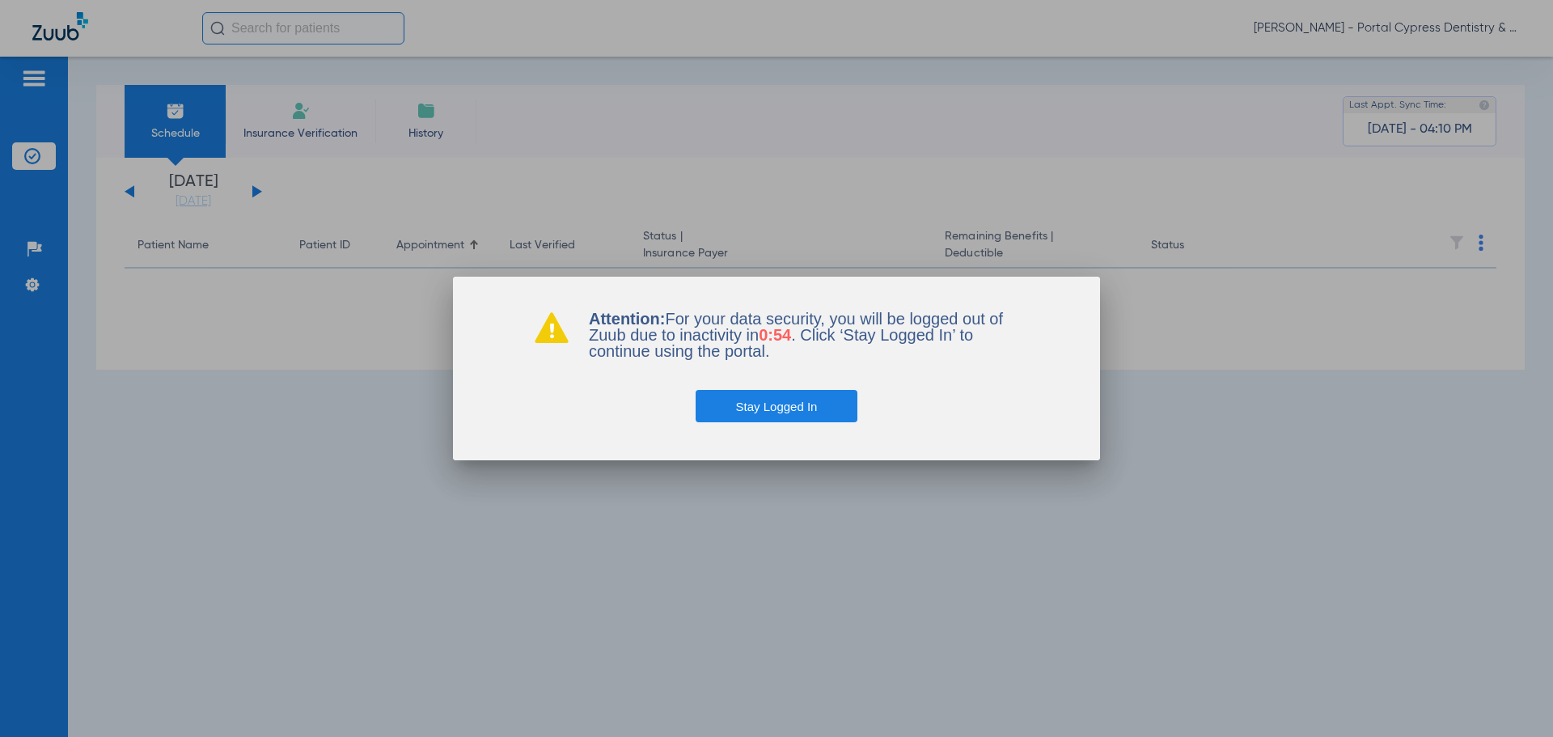 This screenshot has height=737, width=1553. Describe the element at coordinates (1513, 698) in the screenshot. I see `div: Chat Widget` at that location.